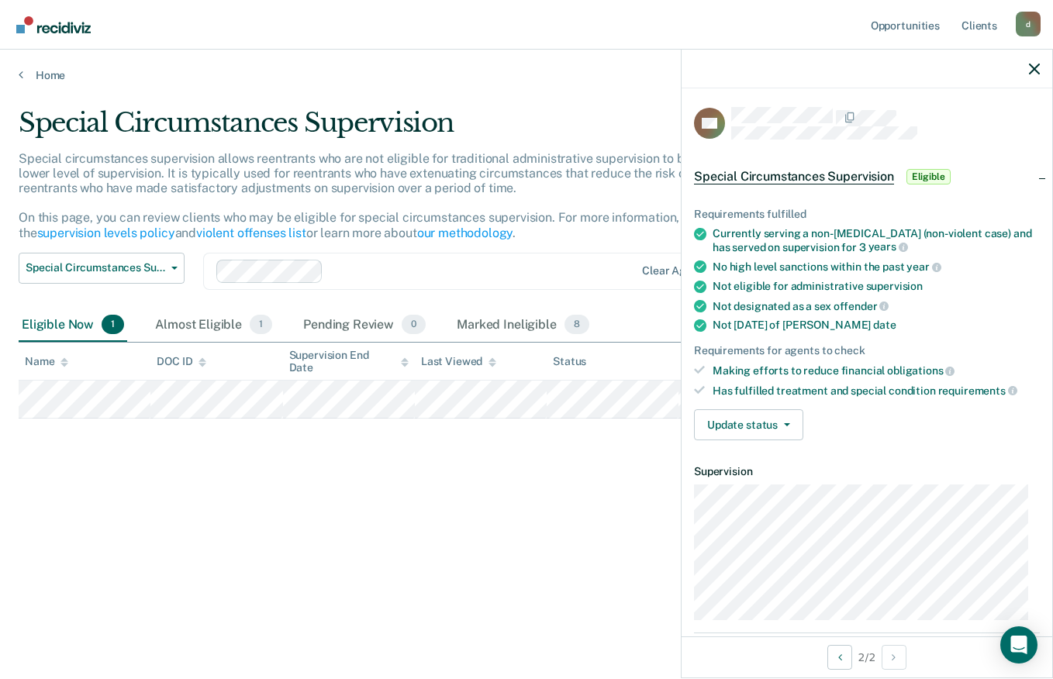 This screenshot has height=679, width=1053. What do you see at coordinates (251, 233) in the screenshot?
I see `a: violent offenses list` at bounding box center [251, 233].